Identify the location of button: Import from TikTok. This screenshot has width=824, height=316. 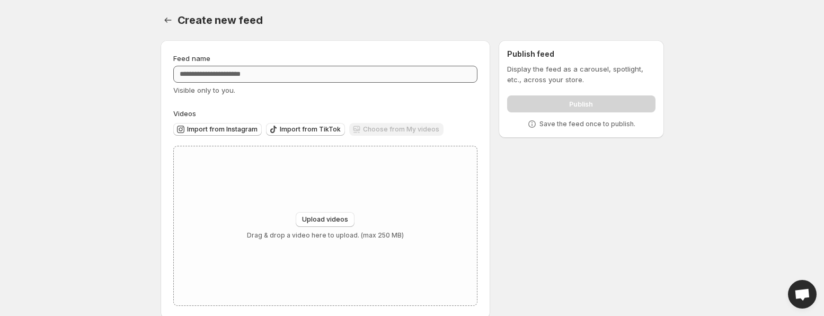
(305, 129).